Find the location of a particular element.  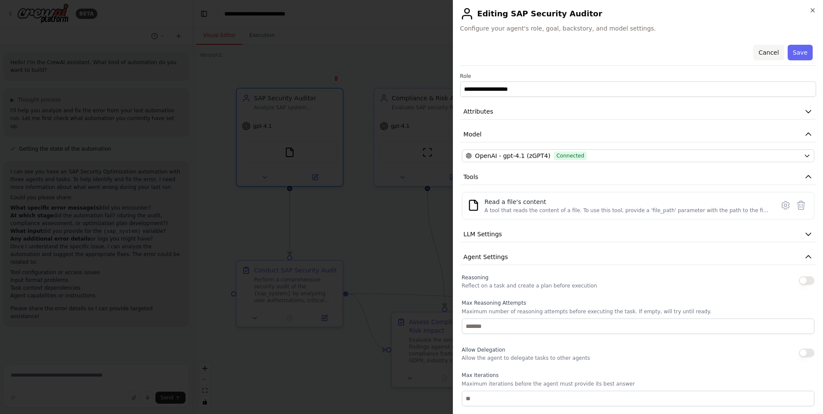

p: Allow the agent to delegate tasks to other agents is located at coordinates (526, 358).